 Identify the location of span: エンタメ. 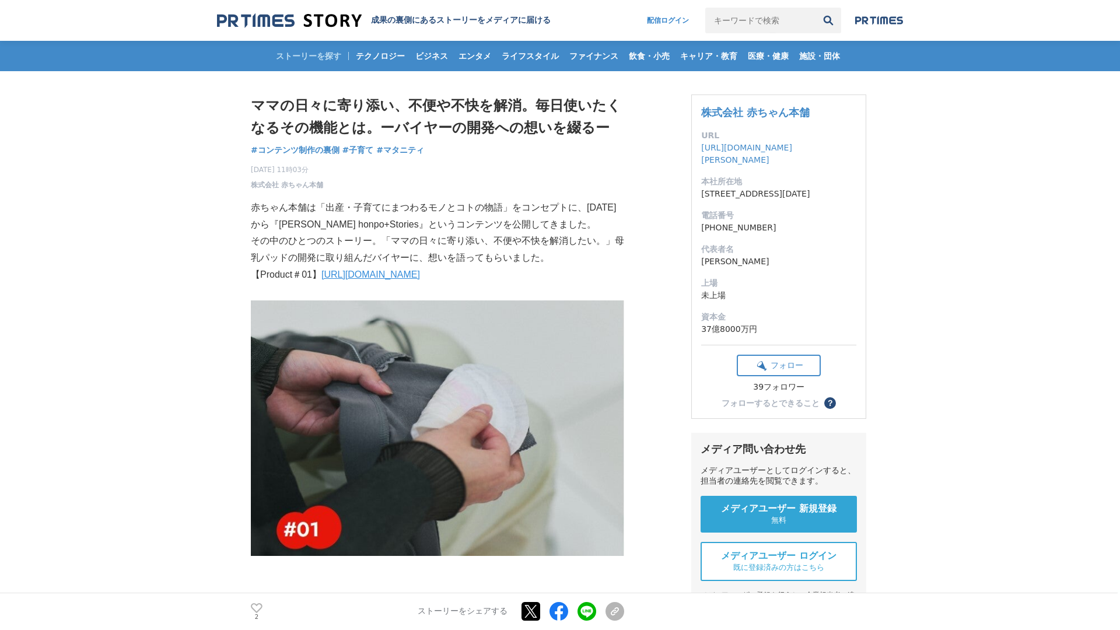
(475, 56).